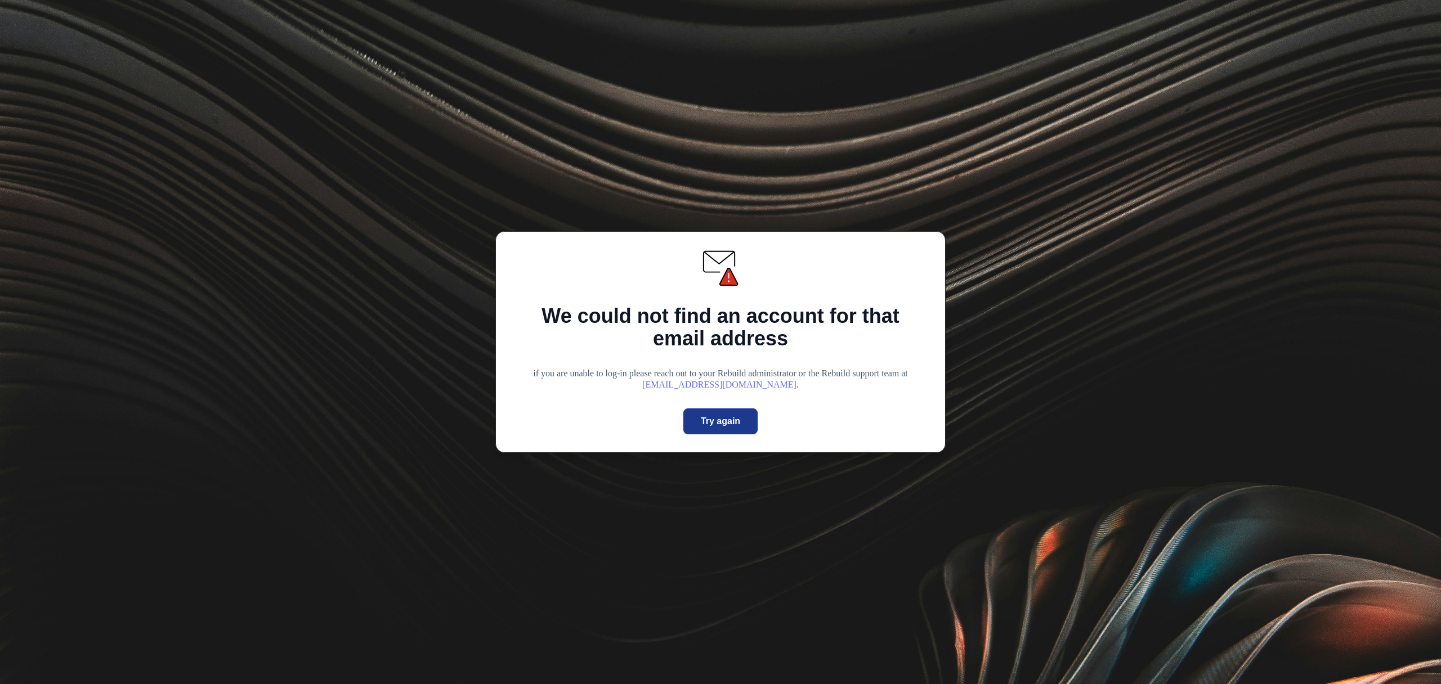  What do you see at coordinates (720, 268) in the screenshot?
I see `img: no-user.svg` at bounding box center [720, 268].